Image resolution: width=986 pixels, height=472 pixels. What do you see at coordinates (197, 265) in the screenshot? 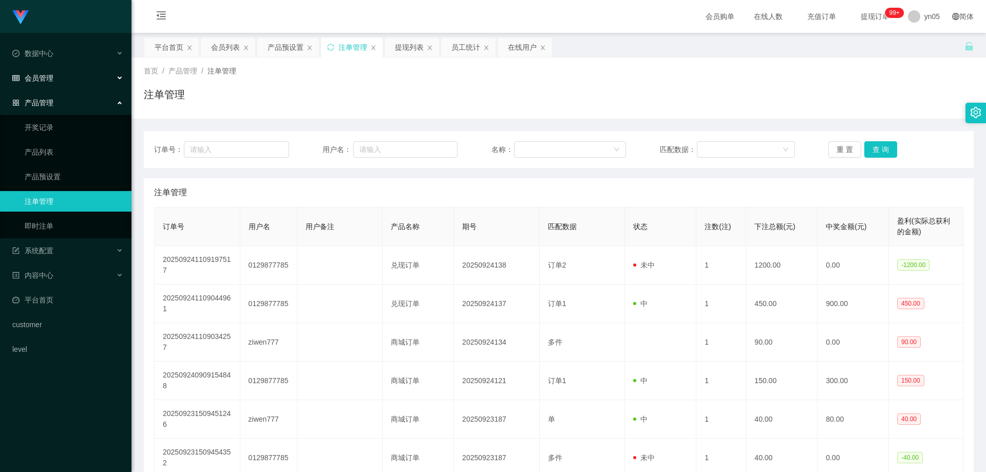
I see `td: 202509241109197517` at bounding box center [197, 265].